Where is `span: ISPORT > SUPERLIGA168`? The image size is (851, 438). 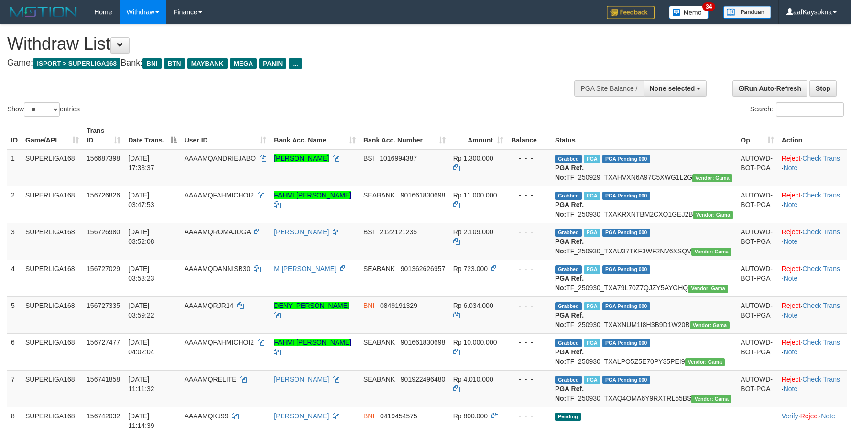
span: ISPORT > SUPERLIGA168 is located at coordinates (77, 64).